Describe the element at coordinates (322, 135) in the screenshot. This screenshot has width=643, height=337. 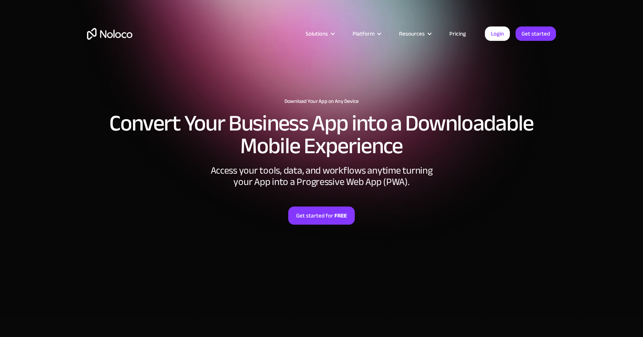
I see `h2: Convert Your Business App into a Downloadable Mobile Experience` at that location.